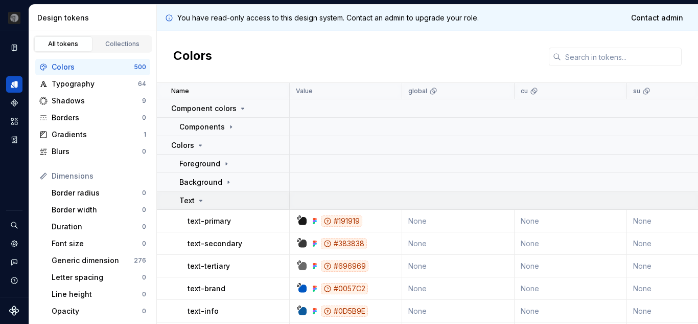  I want to click on a: Border width0, so click(99, 210).